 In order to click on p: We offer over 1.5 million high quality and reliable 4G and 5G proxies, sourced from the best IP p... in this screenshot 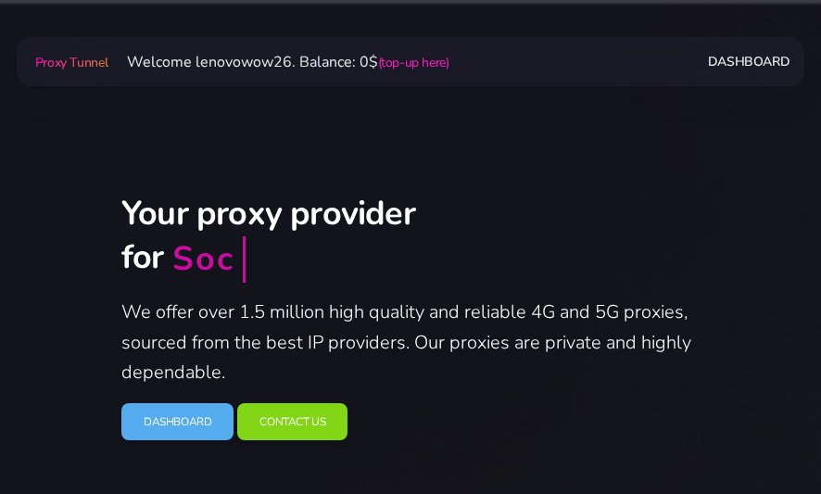, I will do `click(411, 343)`.